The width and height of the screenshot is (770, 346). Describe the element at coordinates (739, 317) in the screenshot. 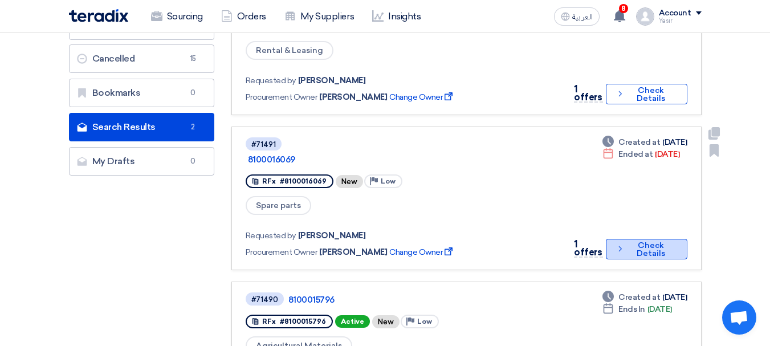

I see `div: Open chat` at that location.